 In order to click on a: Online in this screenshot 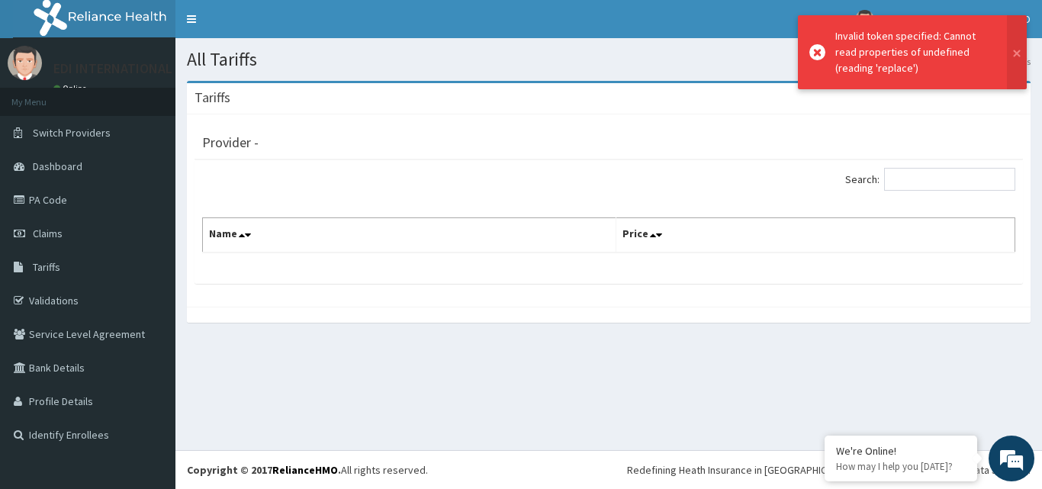, I will do `click(72, 89)`.